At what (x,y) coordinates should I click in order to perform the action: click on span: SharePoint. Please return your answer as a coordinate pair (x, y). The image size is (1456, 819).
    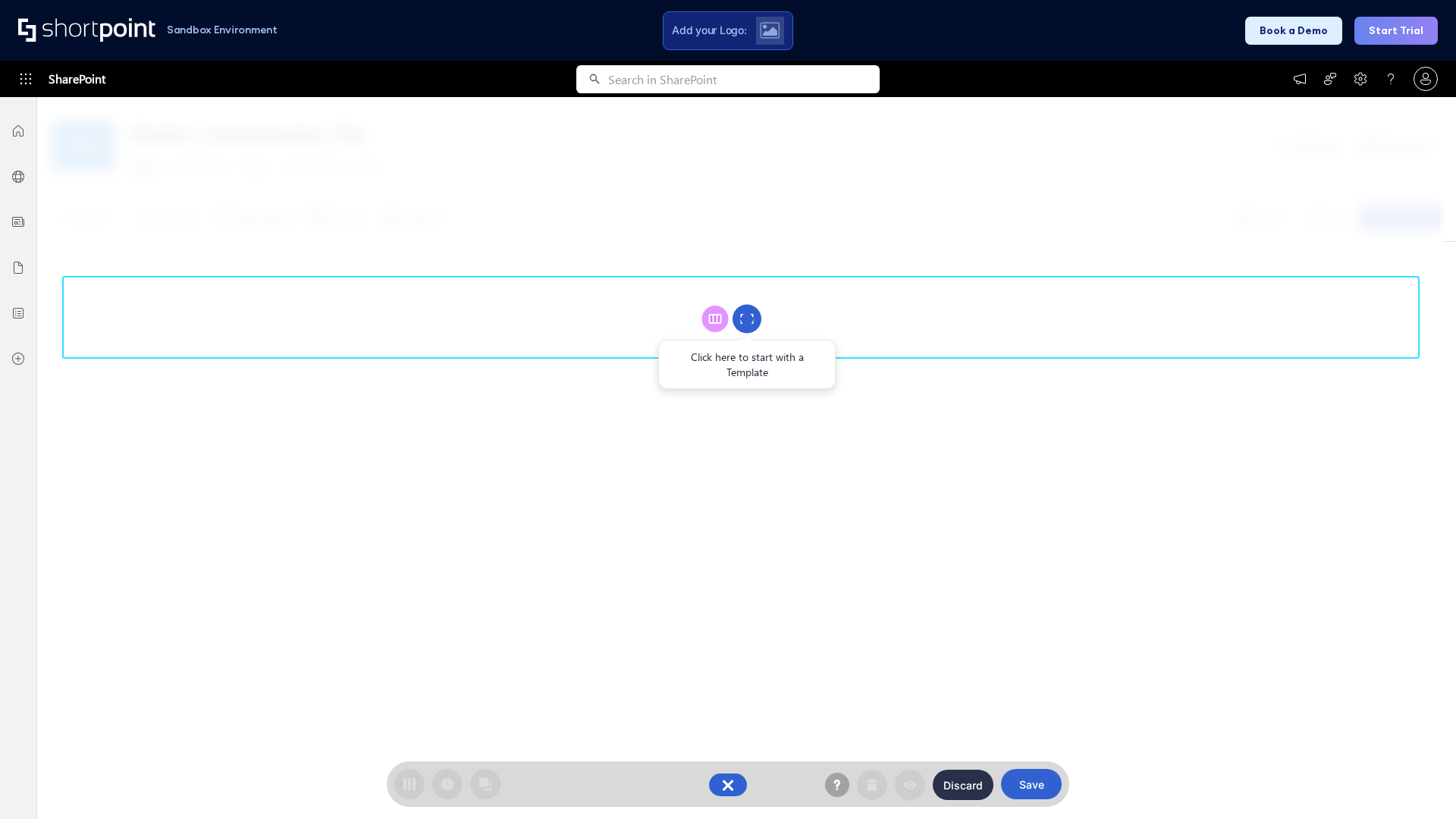
    Looking at the image, I should click on (76, 79).